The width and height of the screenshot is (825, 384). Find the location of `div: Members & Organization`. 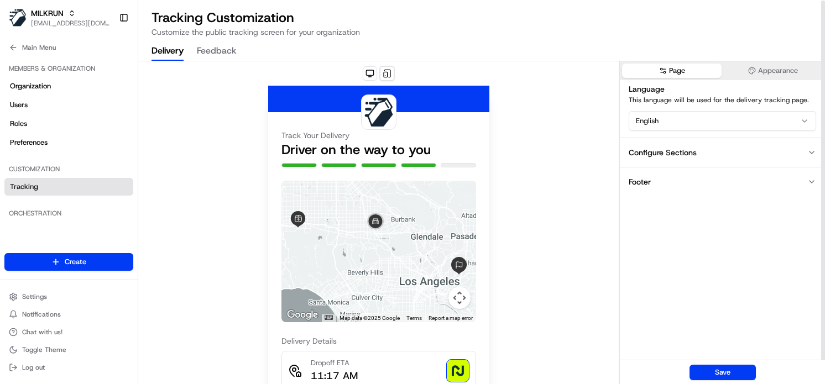

div: Members & Organization is located at coordinates (69, 69).